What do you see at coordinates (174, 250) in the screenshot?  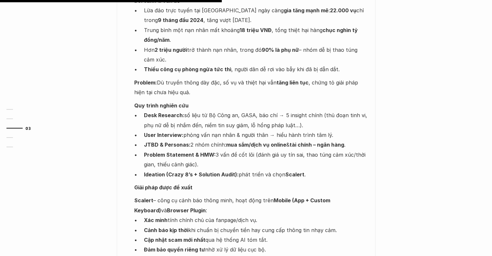 I see `strong: Đảm bảo quyền riêng tư` at bounding box center [174, 250].